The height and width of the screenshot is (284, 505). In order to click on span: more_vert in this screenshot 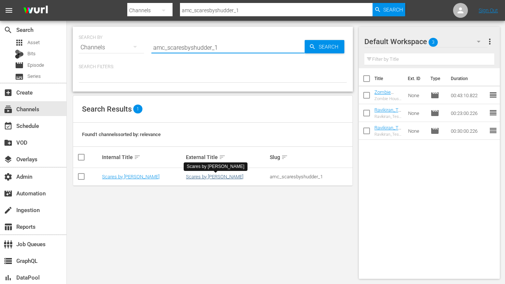, I will do `click(490, 42)`.